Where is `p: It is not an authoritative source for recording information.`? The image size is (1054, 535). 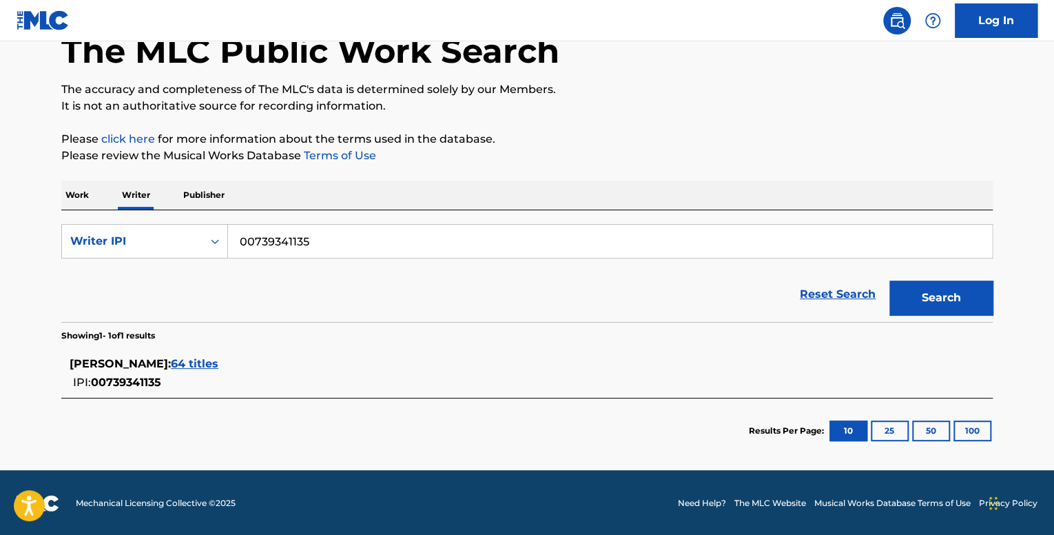 p: It is not an authoritative source for recording information. is located at coordinates (527, 106).